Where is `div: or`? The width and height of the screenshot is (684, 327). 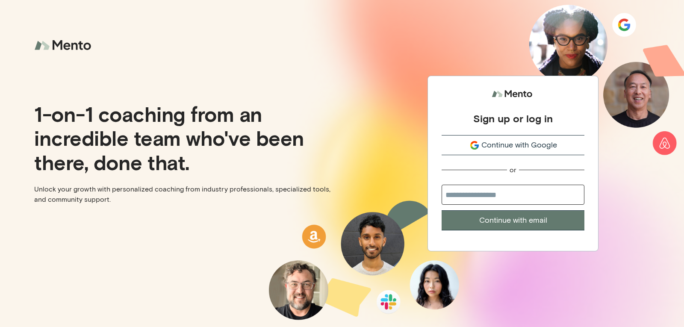
div: or is located at coordinates (513, 170).